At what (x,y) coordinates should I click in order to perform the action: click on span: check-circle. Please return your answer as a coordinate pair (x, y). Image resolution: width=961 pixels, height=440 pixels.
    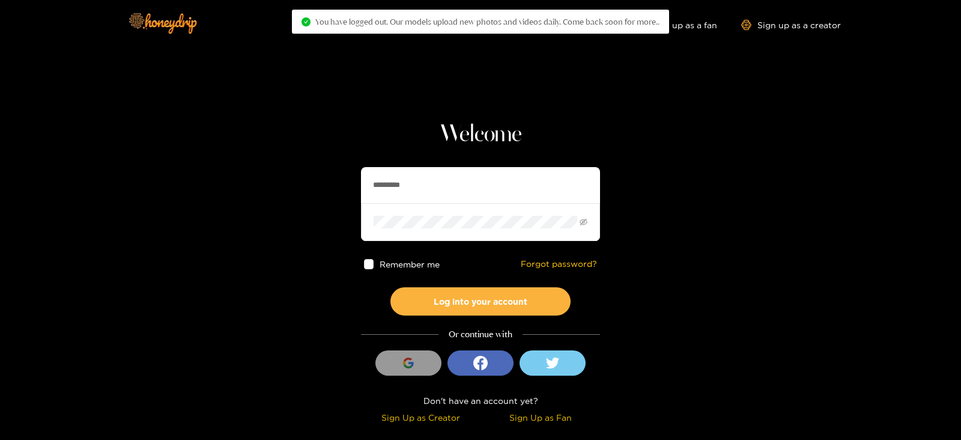
    Looking at the image, I should click on (306, 22).